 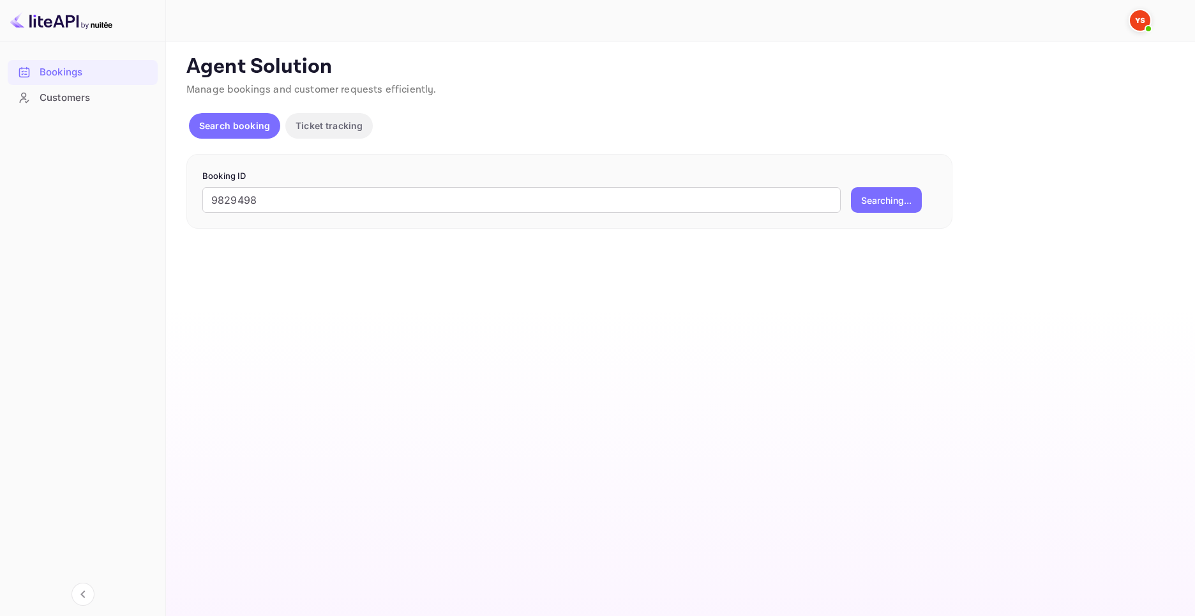 What do you see at coordinates (679, 67) in the screenshot?
I see `p: Agent Solution` at bounding box center [679, 67].